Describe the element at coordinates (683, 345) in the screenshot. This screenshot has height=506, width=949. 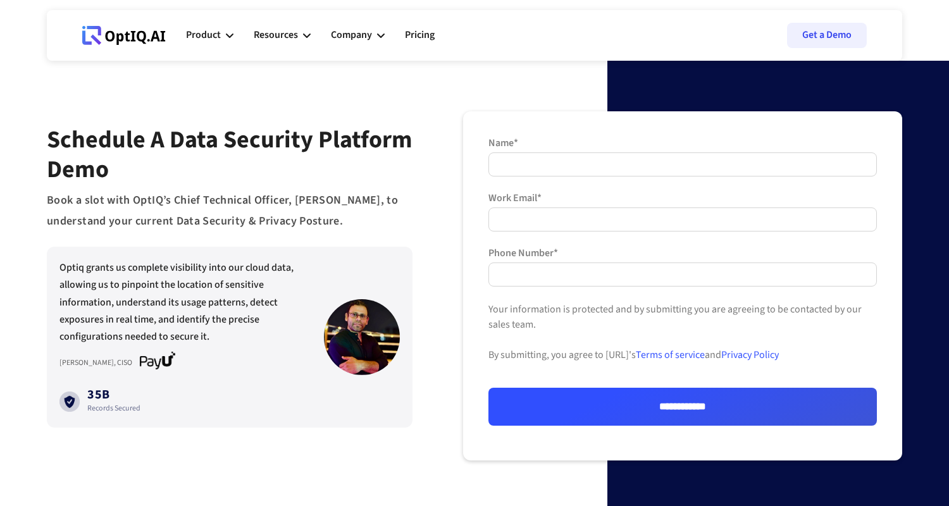
I see `div: Your information is protected and by submitting you are agreeing to be contacted by our sales tea...` at that location.